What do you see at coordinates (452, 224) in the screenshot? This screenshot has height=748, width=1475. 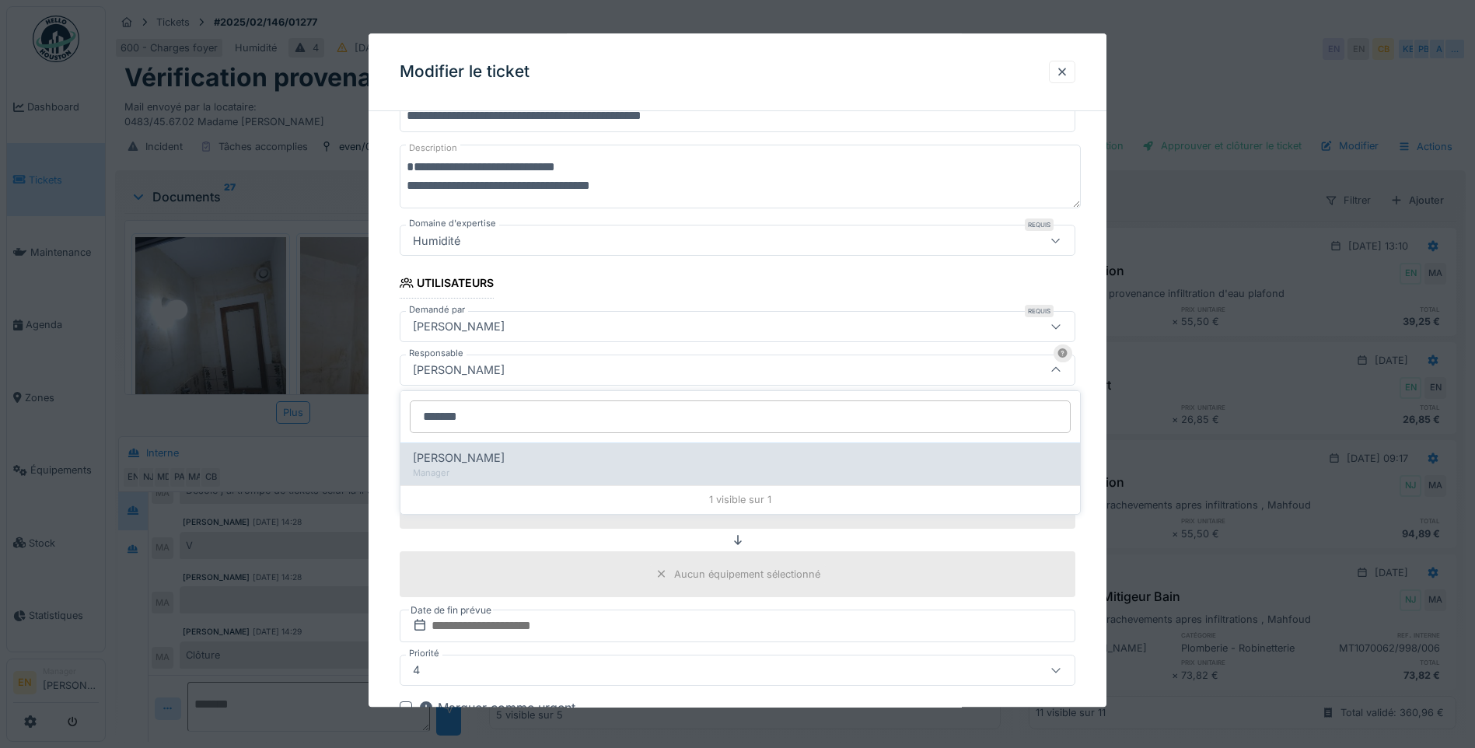 I see `label: Domaine d'expertise` at bounding box center [452, 224].